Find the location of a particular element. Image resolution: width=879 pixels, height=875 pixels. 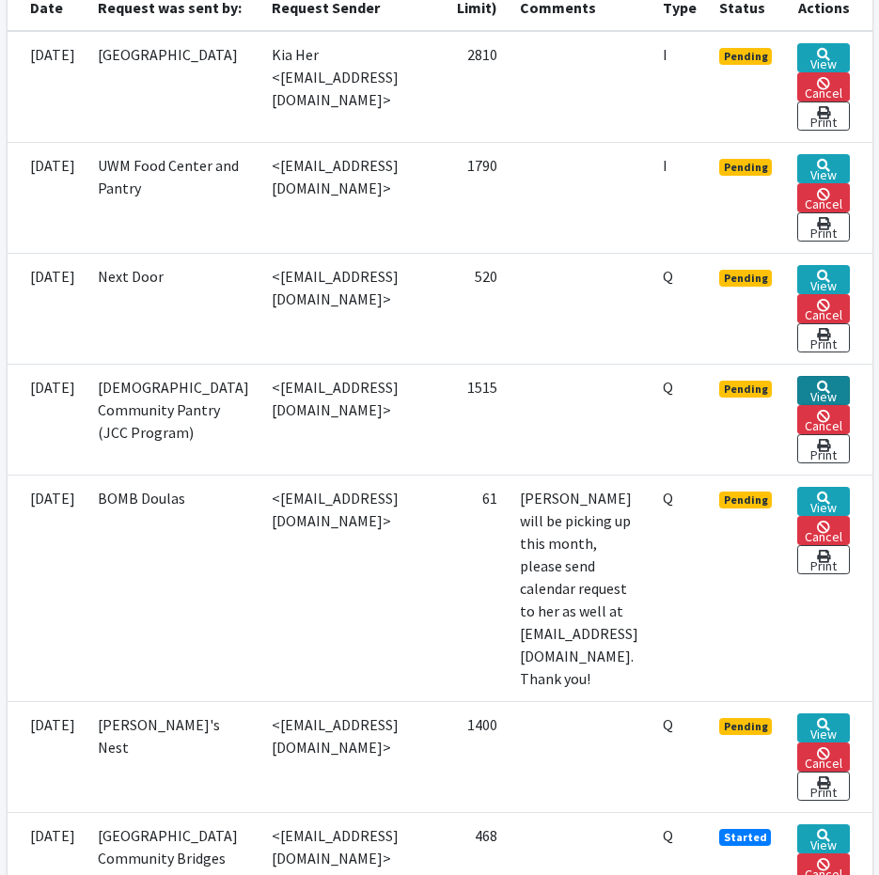

td: 520 is located at coordinates (465, 308).